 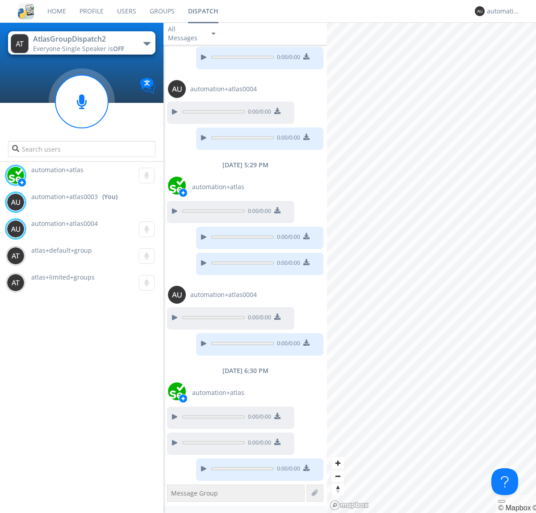 I want to click on button: Reset bearing to north, so click(x=338, y=488).